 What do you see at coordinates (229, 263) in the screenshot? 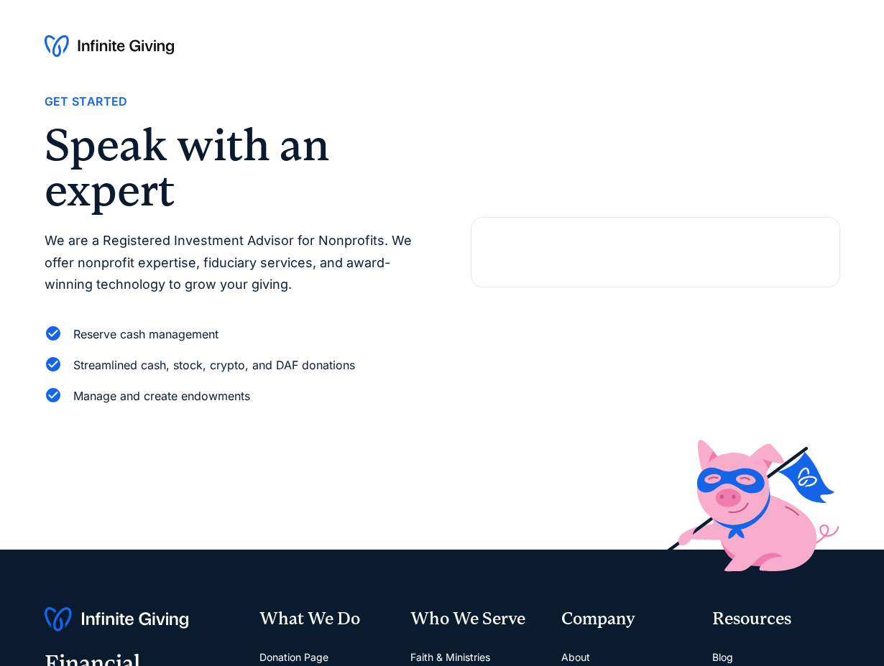
I see `p: We are a Registered Investment Advisor for Nonprofits. We offer nonprofit expertise, fiduciary se...` at bounding box center [229, 263].